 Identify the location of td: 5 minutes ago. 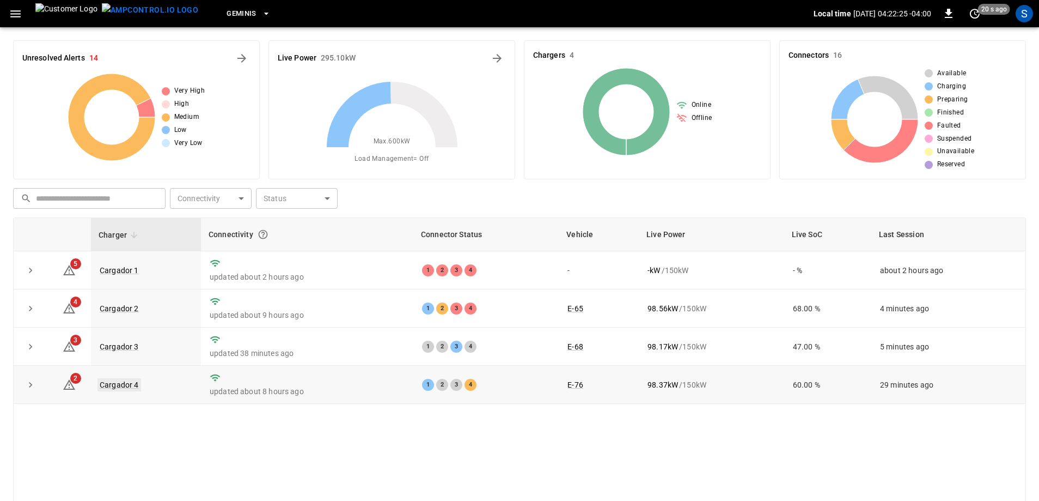
(948, 346).